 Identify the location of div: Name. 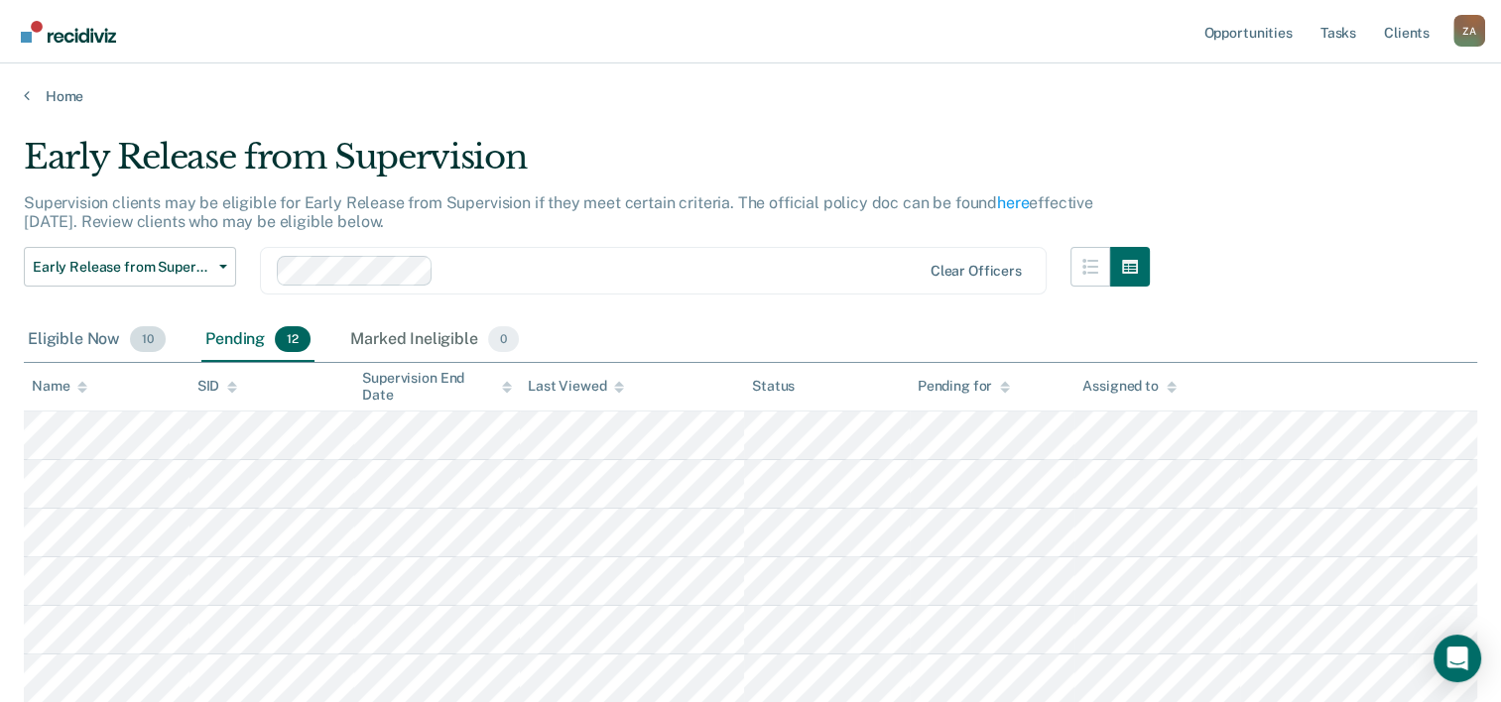
(60, 386).